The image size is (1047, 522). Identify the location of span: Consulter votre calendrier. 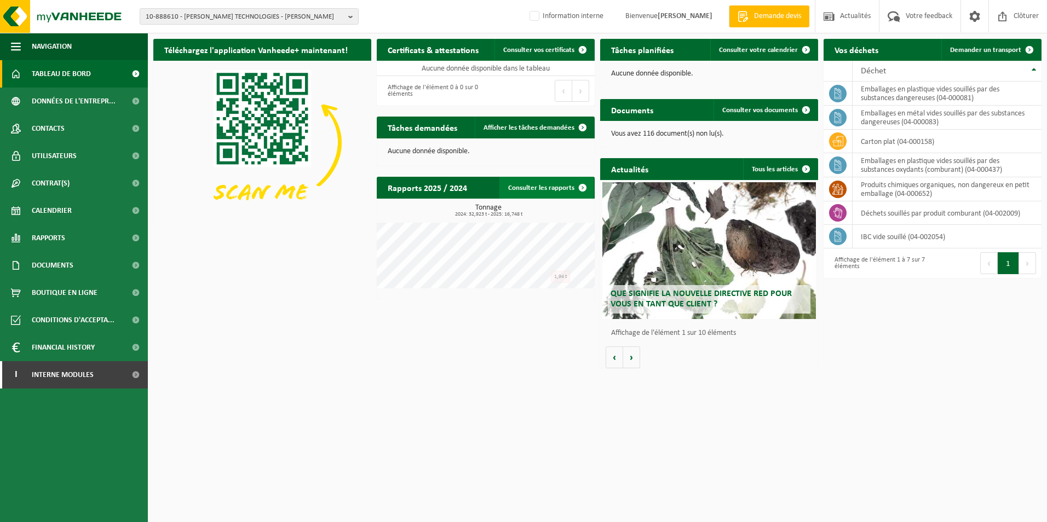
(758, 50).